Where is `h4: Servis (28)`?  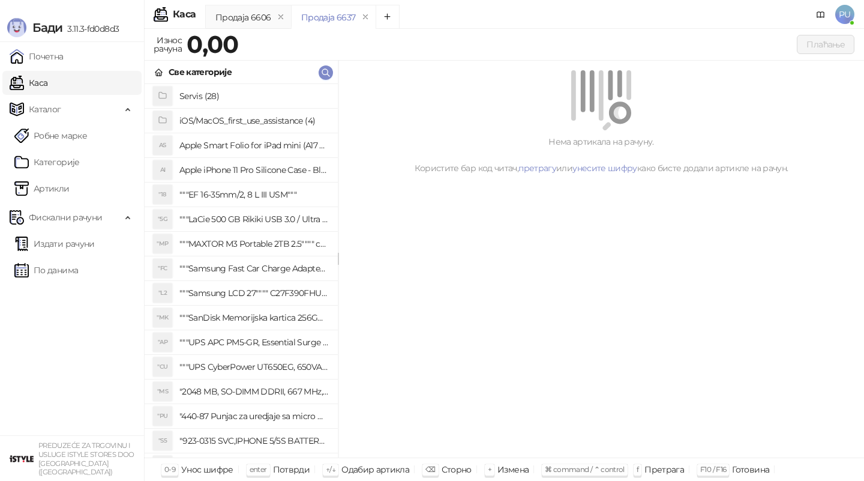 h4: Servis (28) is located at coordinates (254, 96).